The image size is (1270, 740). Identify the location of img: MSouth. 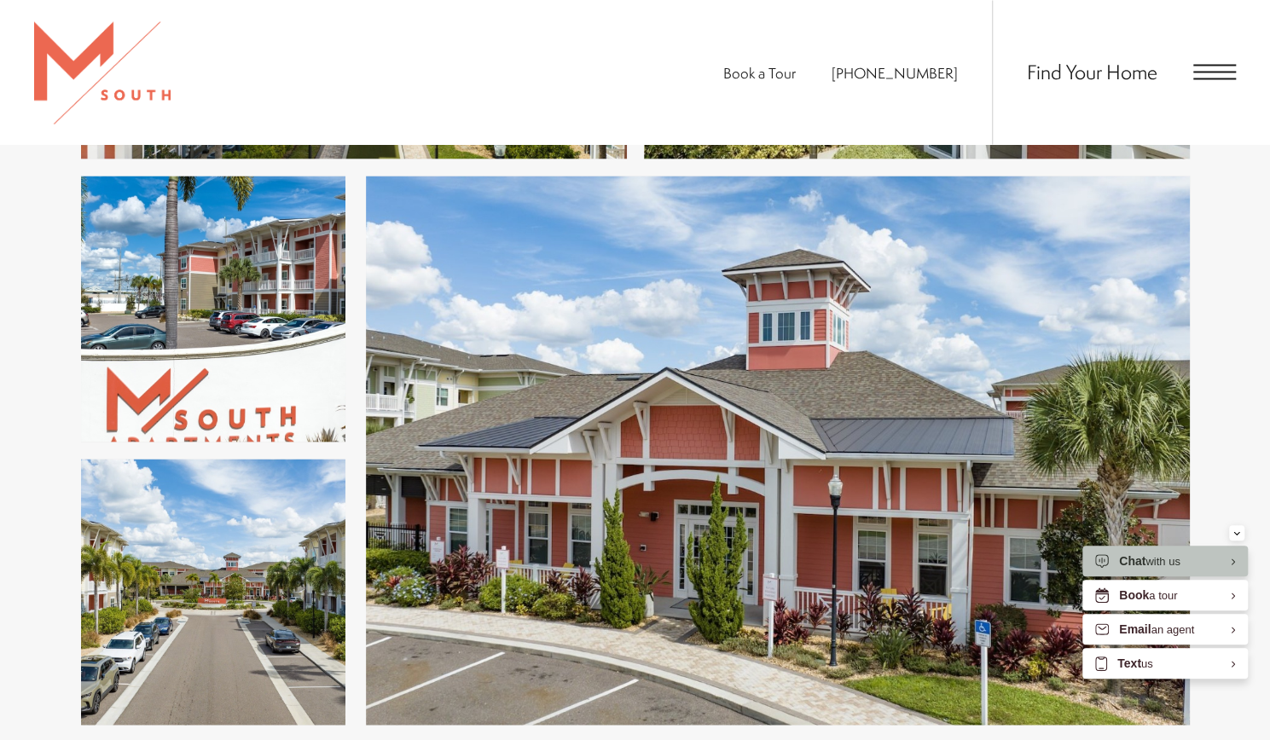
(102, 73).